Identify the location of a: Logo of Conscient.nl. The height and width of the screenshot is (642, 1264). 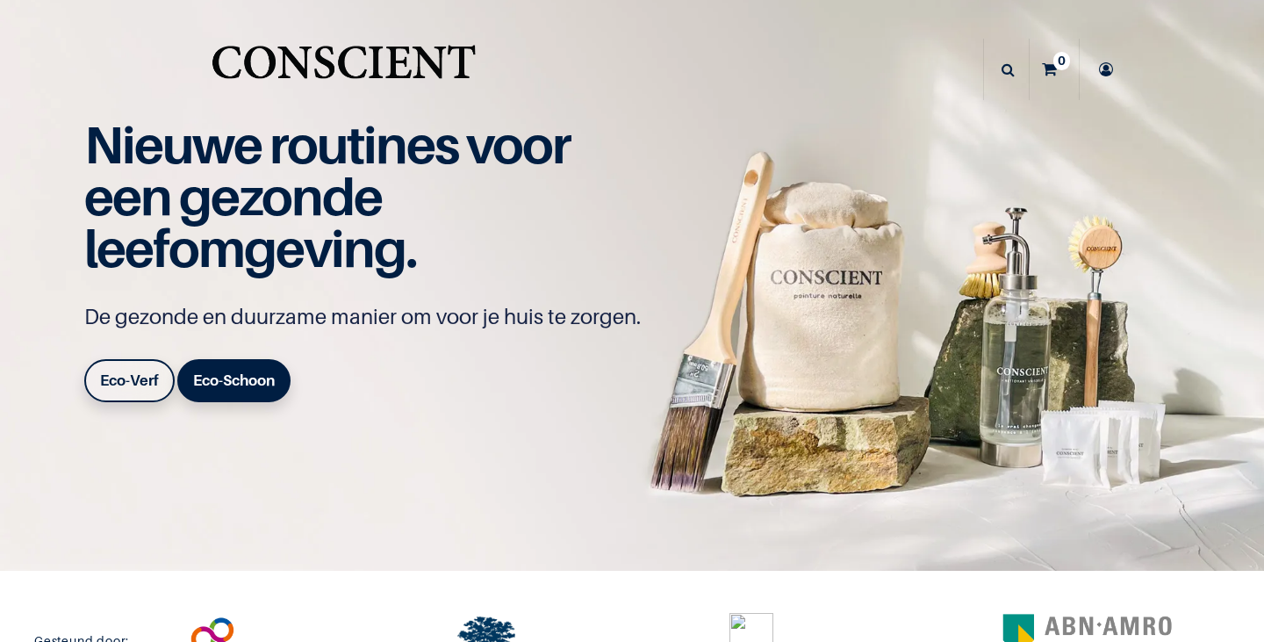
(343, 69).